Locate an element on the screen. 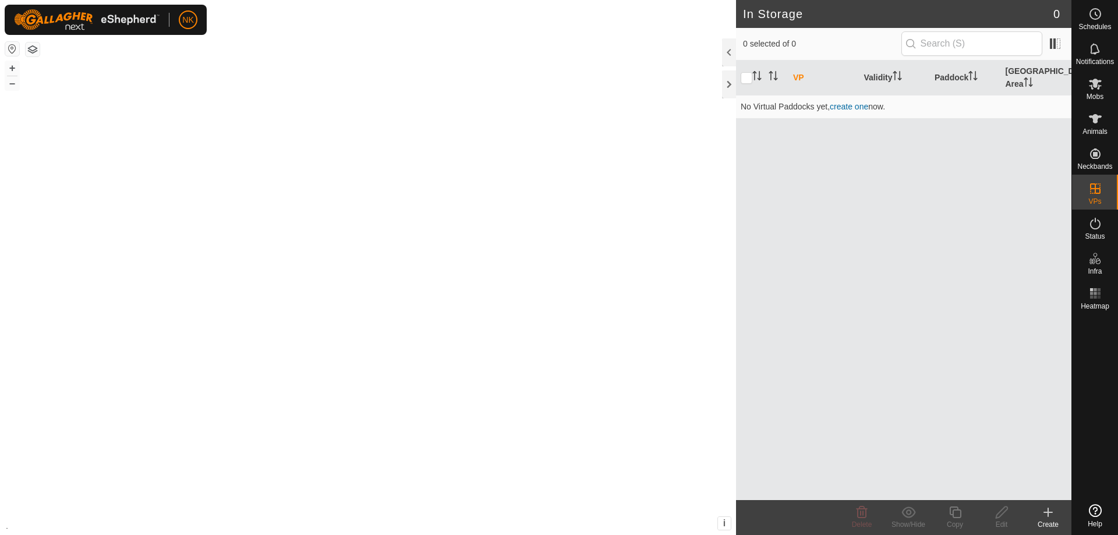 Image resolution: width=1118 pixels, height=535 pixels. span: Delete is located at coordinates (861, 524).